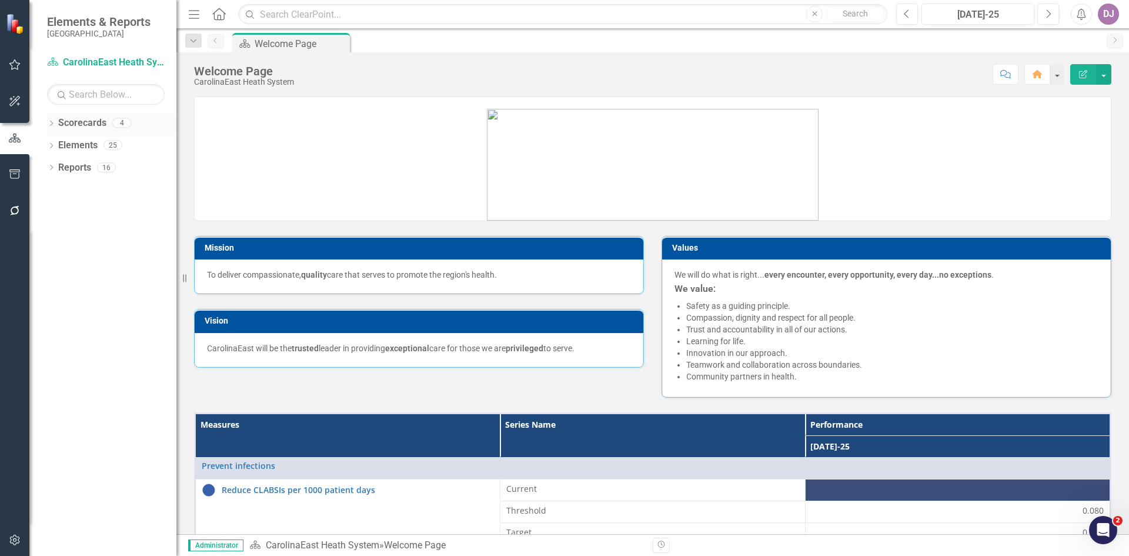  Describe the element at coordinates (892, 376) in the screenshot. I see `li: Community partners in health.` at that location.